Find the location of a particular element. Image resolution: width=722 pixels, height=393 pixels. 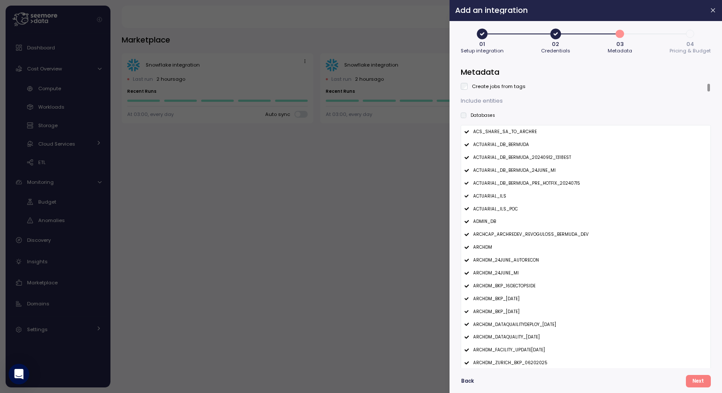

h2: Add an integration is located at coordinates (579, 10).